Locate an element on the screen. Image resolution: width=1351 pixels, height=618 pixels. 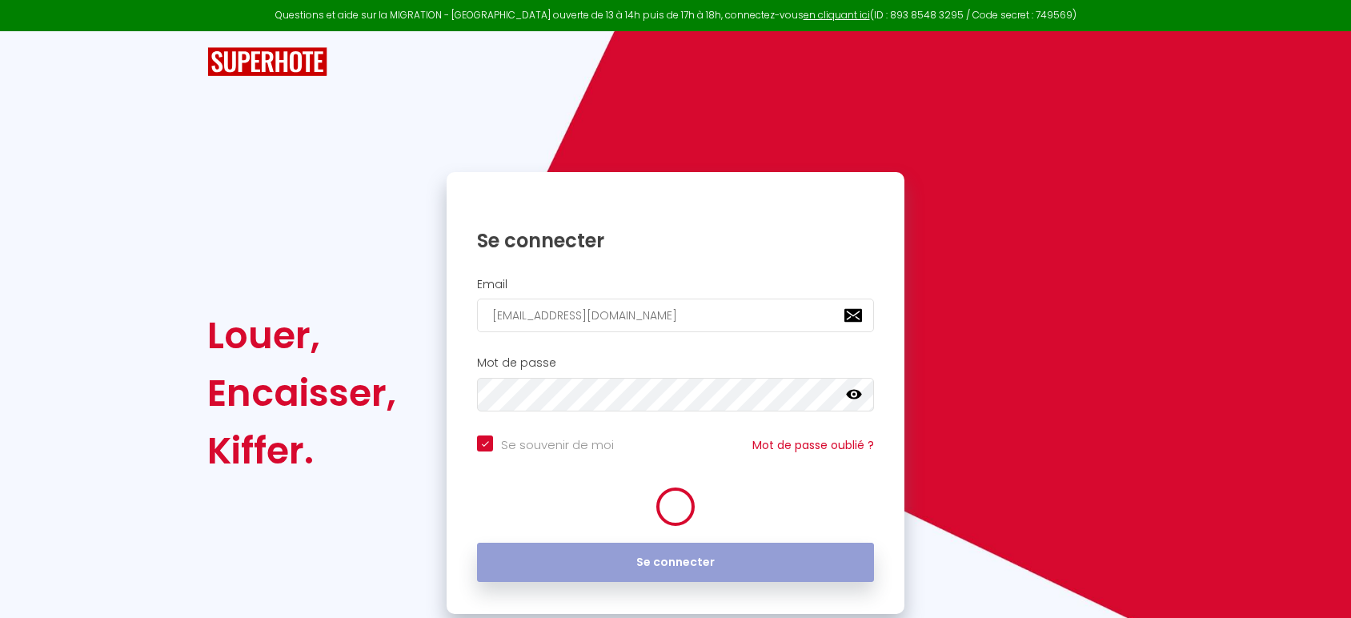
h1: Se connecter is located at coordinates (675, 240).